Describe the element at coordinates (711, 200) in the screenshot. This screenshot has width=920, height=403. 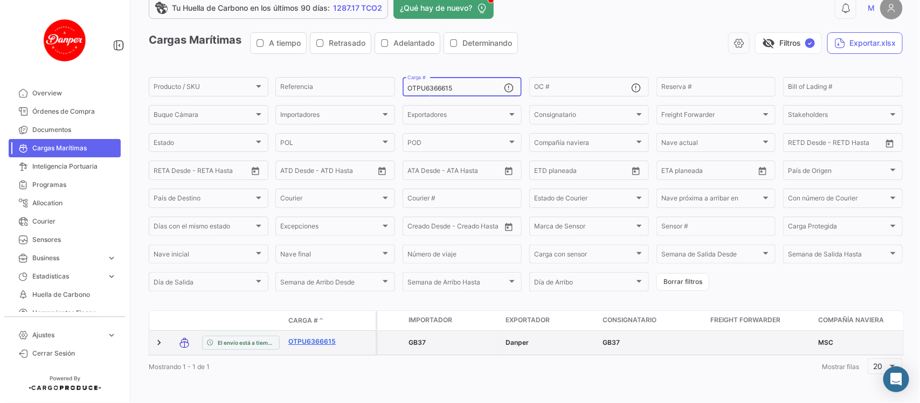
I see `span: Nave próxima a arribar en` at that location.